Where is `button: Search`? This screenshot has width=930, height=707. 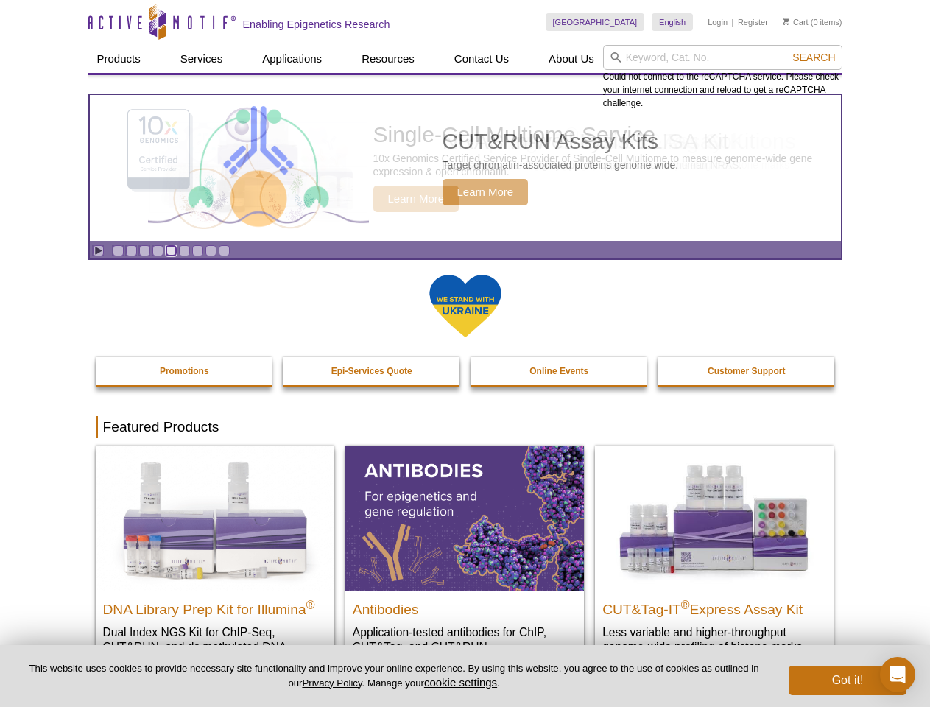
button: Search is located at coordinates (814, 57).